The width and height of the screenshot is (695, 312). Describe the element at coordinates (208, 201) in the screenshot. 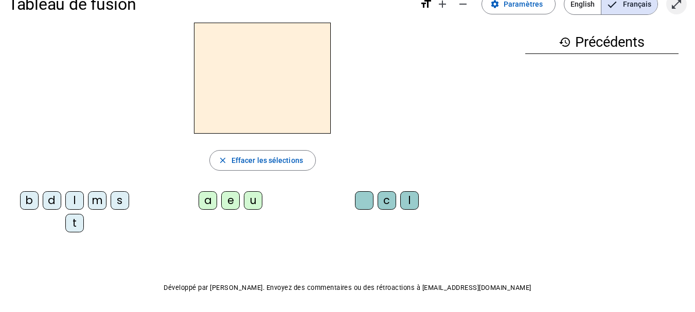

I see `div: a` at that location.